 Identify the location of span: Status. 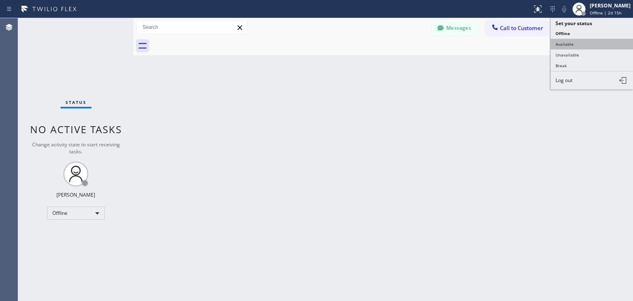
(76, 102).